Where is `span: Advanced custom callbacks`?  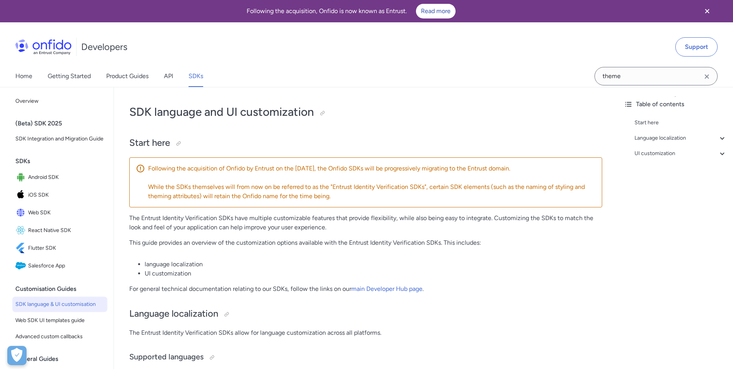
span: Advanced custom callbacks is located at coordinates (60, 337).